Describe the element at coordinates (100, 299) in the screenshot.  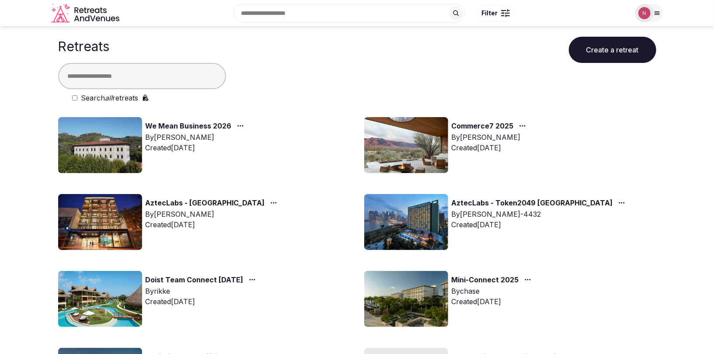
I see `img: Top retreat image for the retreat: Doist Team Connect Feb 2026` at that location.